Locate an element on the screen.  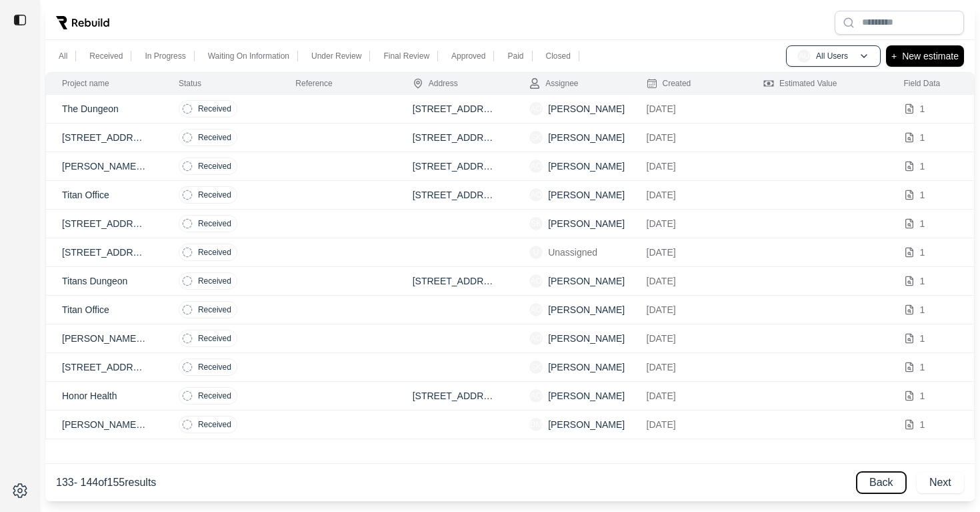
button: +New estimate is located at coordinates (925, 56).